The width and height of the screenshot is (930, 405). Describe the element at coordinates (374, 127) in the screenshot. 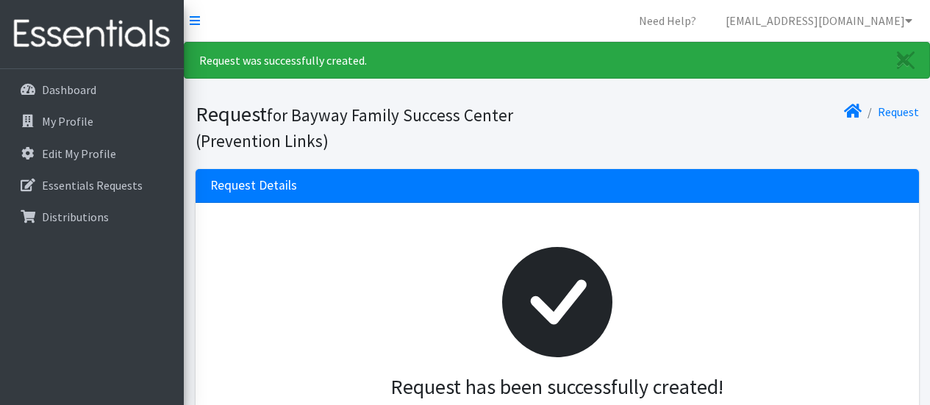

I see `h1: Request` at that location.